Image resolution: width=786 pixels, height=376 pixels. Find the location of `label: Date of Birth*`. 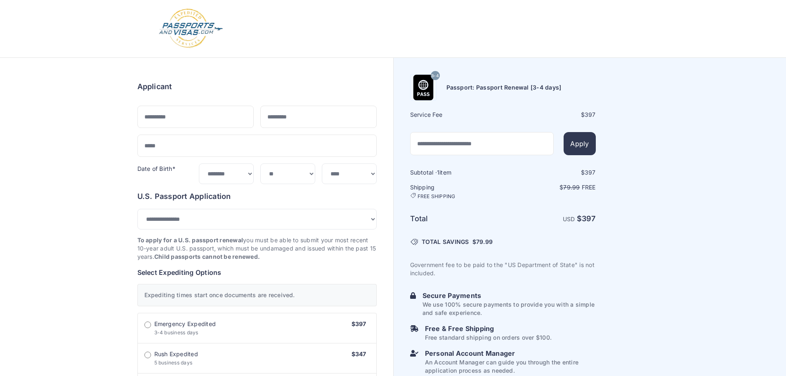

label: Date of Birth* is located at coordinates (156, 168).